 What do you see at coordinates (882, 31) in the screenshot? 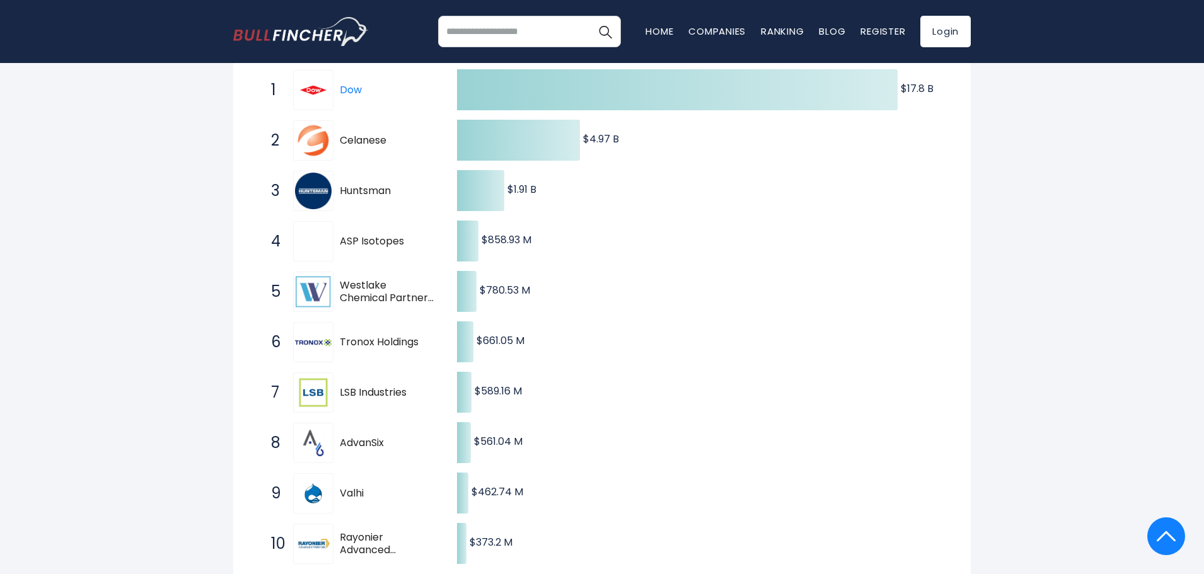
I see `a: Register` at bounding box center [882, 31].